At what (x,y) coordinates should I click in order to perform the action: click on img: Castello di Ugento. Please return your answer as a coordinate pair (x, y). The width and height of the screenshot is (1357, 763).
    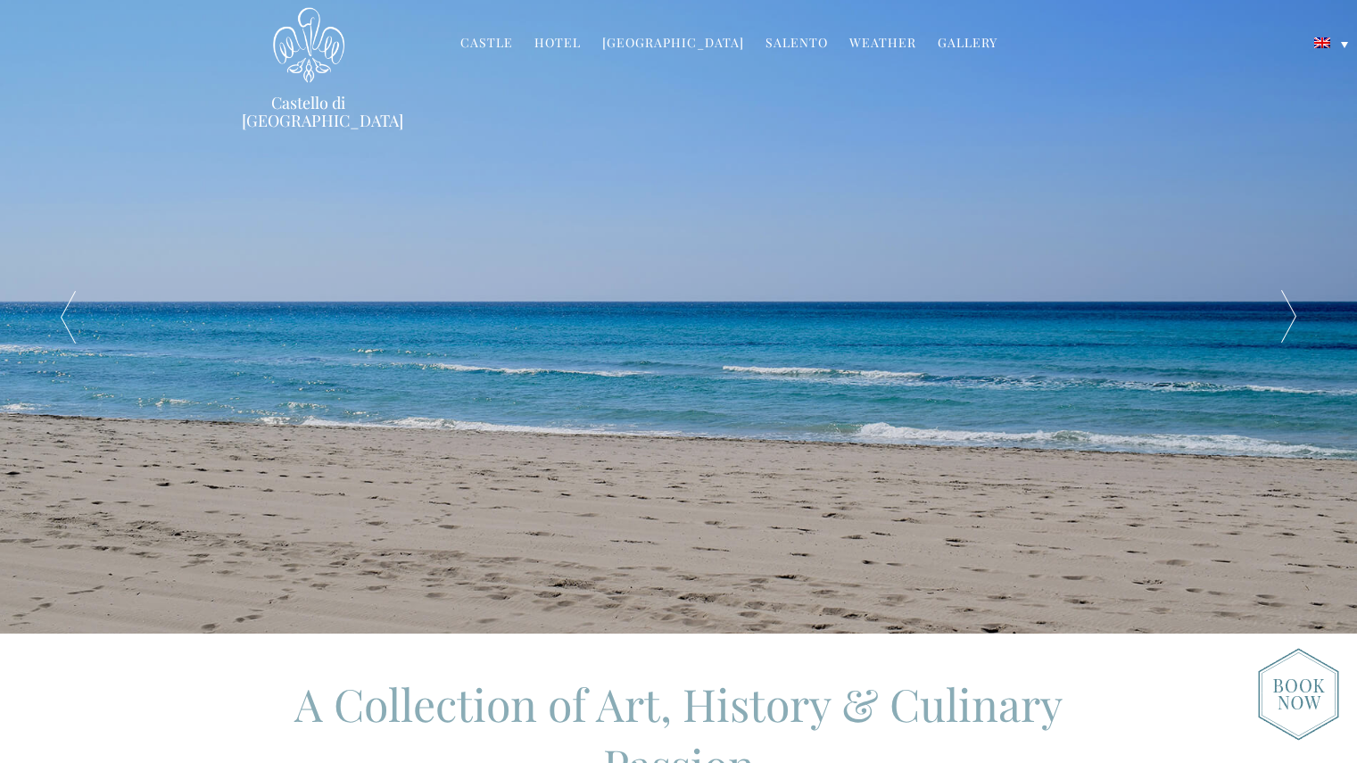
    Looking at the image, I should click on (309, 45).